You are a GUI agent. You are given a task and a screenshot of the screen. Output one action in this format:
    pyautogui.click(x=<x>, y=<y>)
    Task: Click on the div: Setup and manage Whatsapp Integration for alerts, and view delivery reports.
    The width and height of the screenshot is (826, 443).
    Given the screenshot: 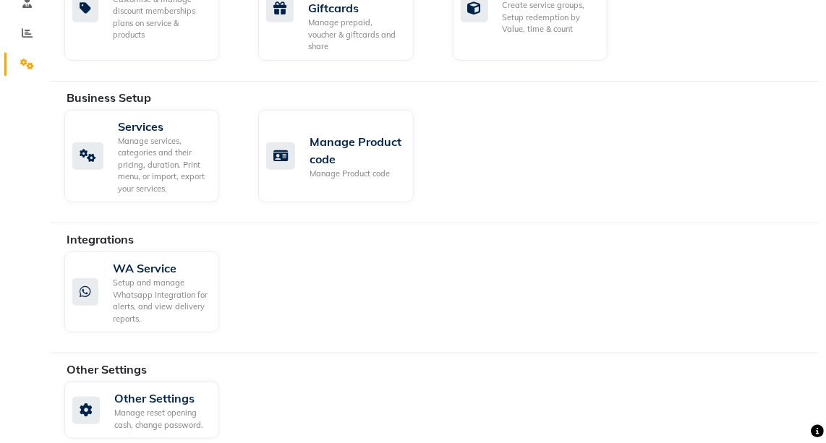 What is the action you would take?
    pyautogui.click(x=160, y=301)
    